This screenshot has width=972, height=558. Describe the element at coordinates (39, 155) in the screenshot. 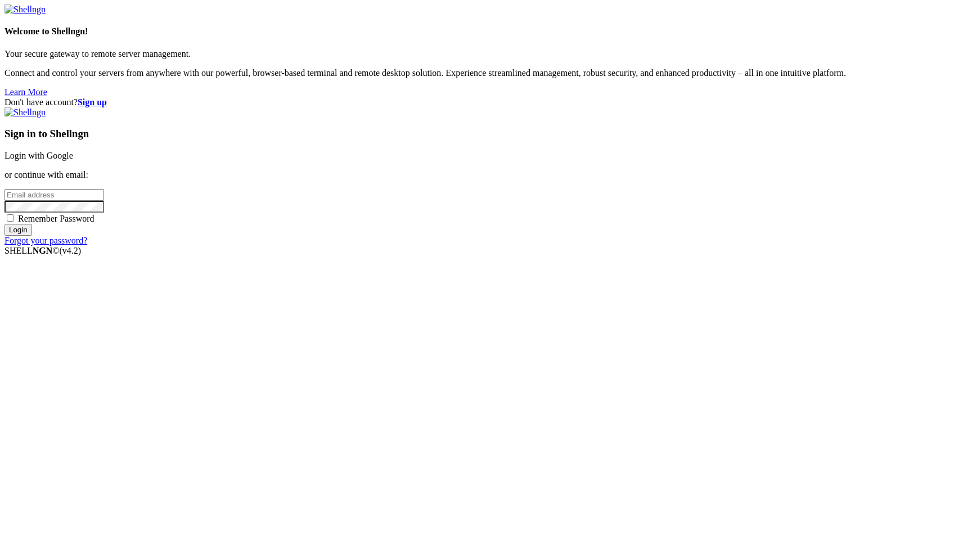

I see `a: Login with Google` at that location.